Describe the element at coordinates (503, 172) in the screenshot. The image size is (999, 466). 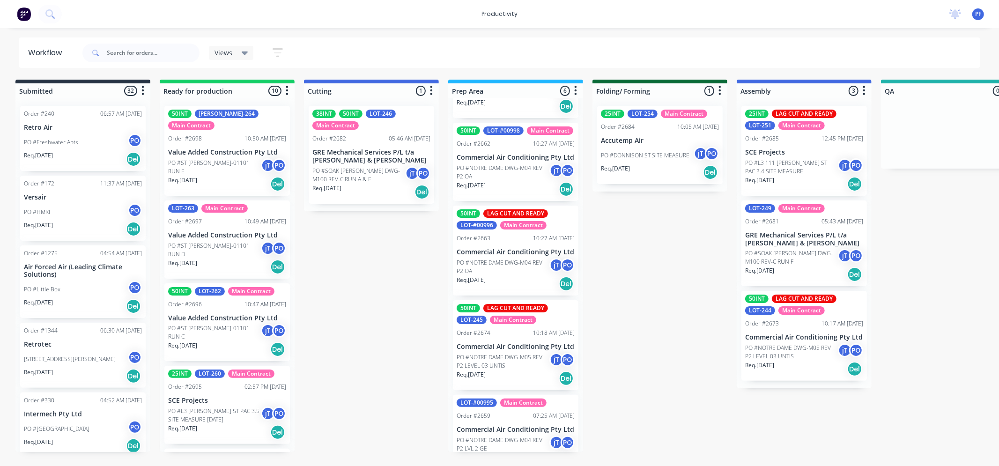
I see `p: PO #NOTRE DAME DWG-M04 REV P2 OA` at that location.